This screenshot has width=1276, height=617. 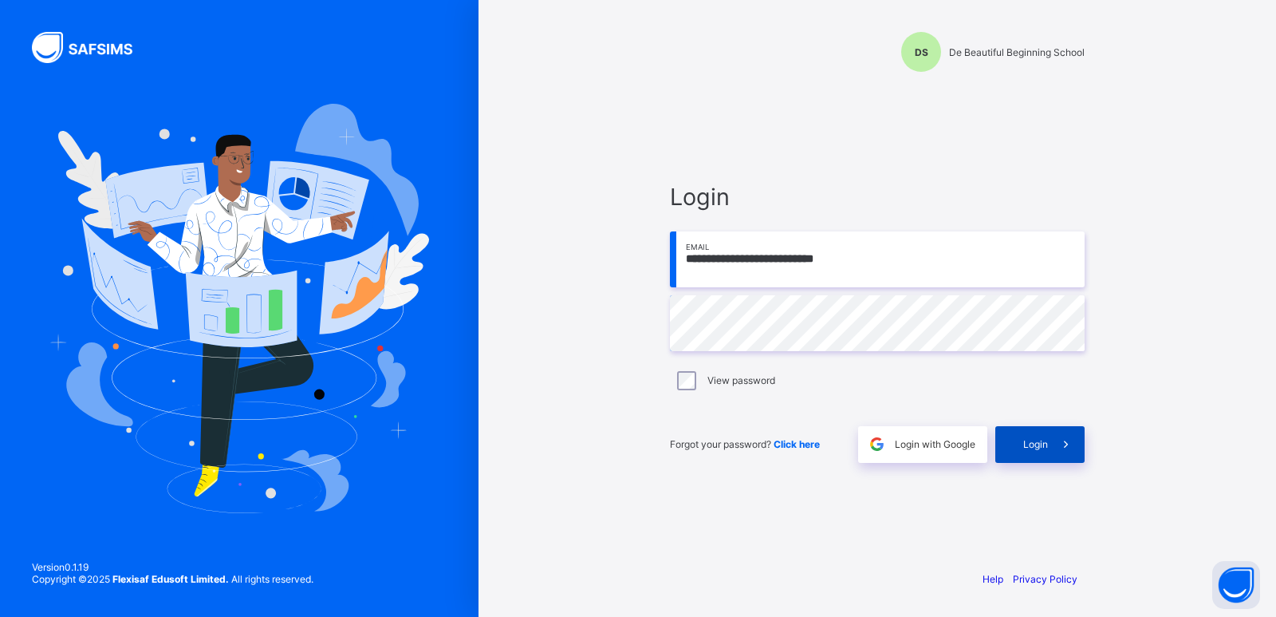 What do you see at coordinates (741, 380) in the screenshot?
I see `label: View password` at bounding box center [741, 380].